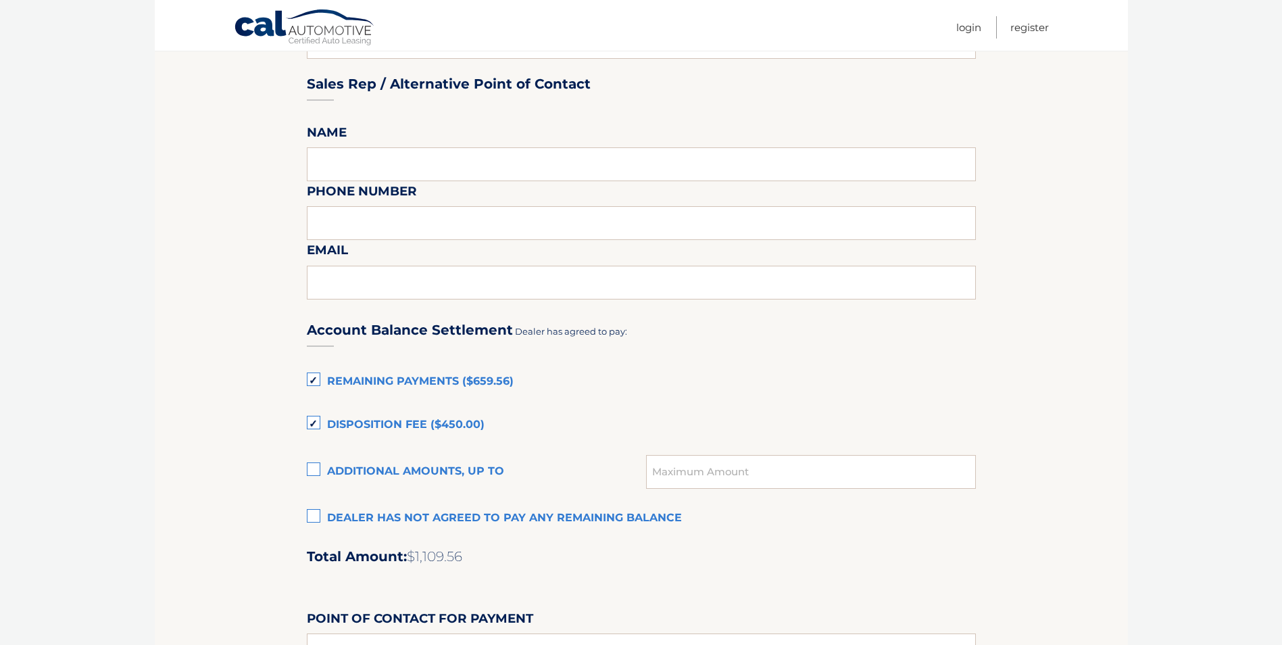 This screenshot has height=645, width=1282. I want to click on a: Login, so click(969, 27).